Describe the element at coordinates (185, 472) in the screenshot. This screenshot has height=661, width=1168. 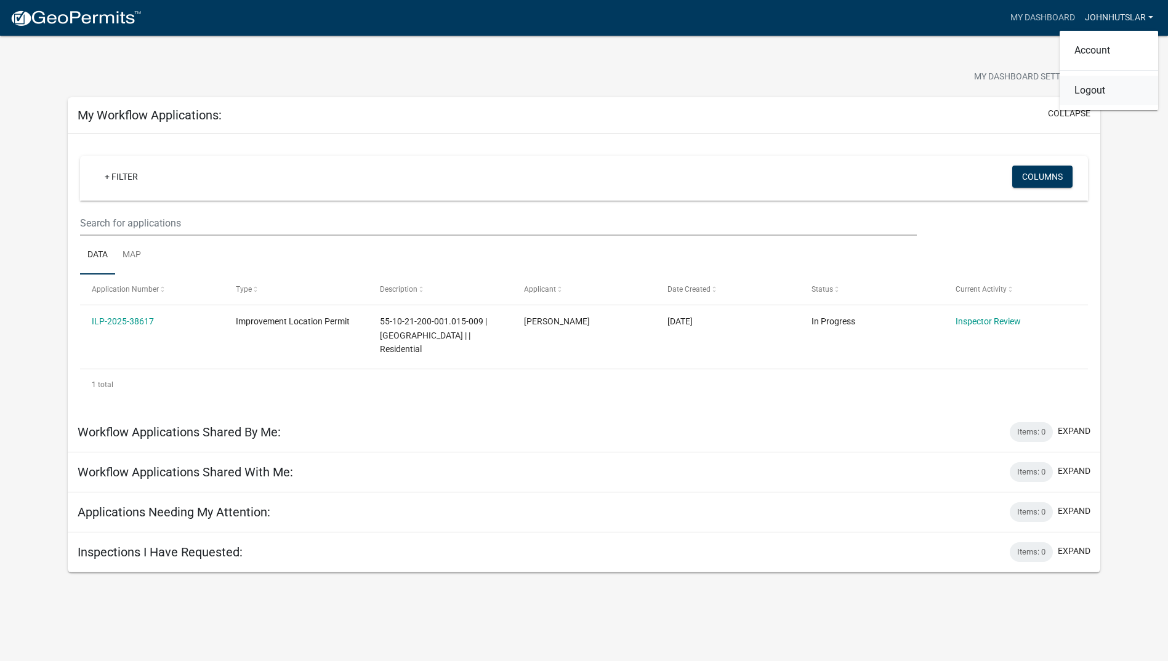
I see `h5: Workflow Applications Shared With Me:` at that location.